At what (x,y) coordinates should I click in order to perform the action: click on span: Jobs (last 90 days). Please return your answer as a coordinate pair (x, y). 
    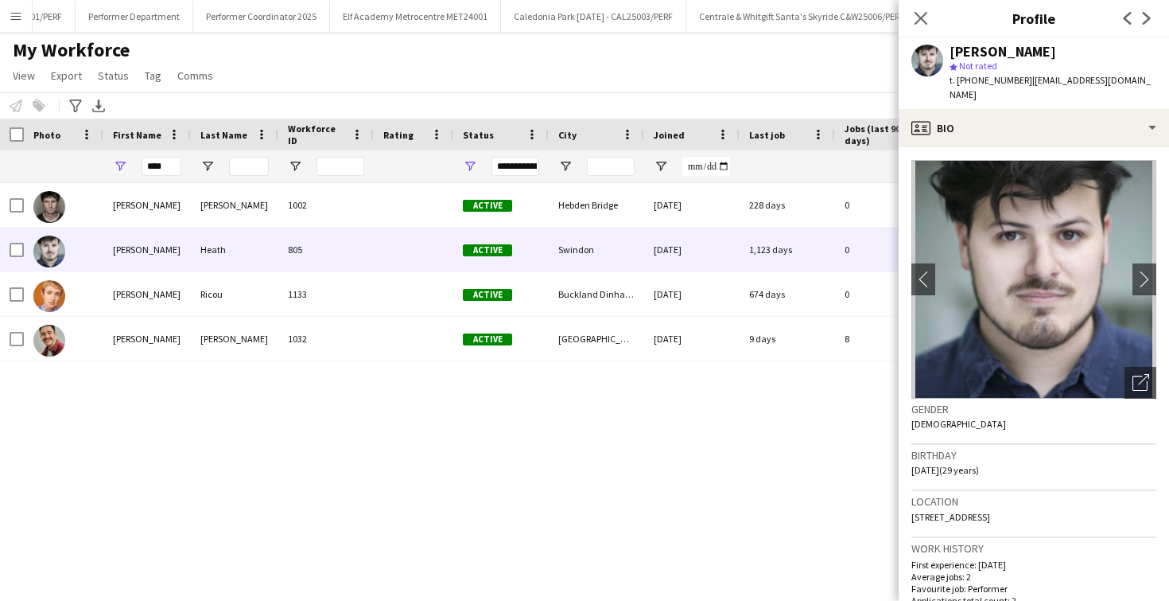
    Looking at the image, I should click on (877, 134).